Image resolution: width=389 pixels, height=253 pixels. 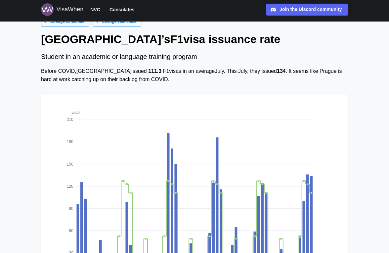 I want to click on a: Change consulate, so click(x=65, y=22).